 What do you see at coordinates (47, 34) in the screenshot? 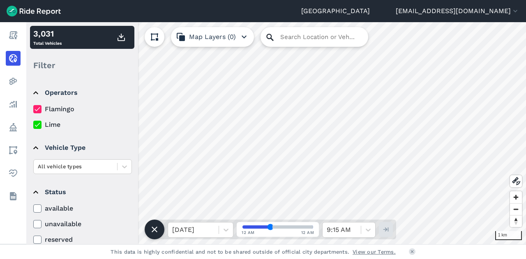
I see `div: 3,031` at bounding box center [47, 34].